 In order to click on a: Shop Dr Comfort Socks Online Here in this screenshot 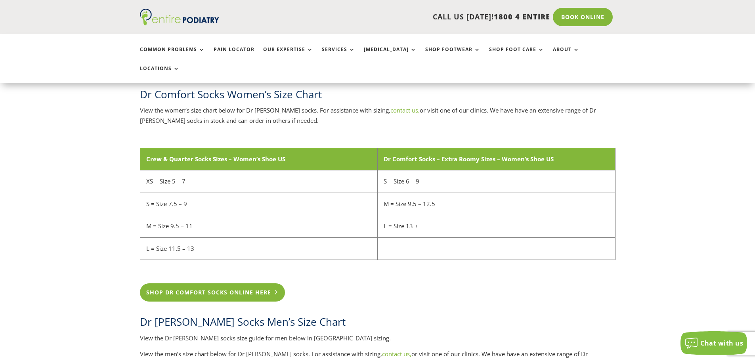, I will do `click(212, 293)`.